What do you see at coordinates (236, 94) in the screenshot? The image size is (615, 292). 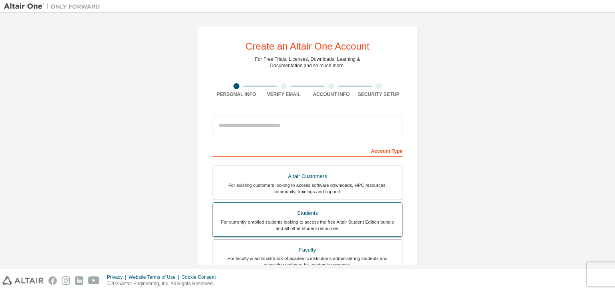 I see `div: Personal Info` at bounding box center [236, 94].